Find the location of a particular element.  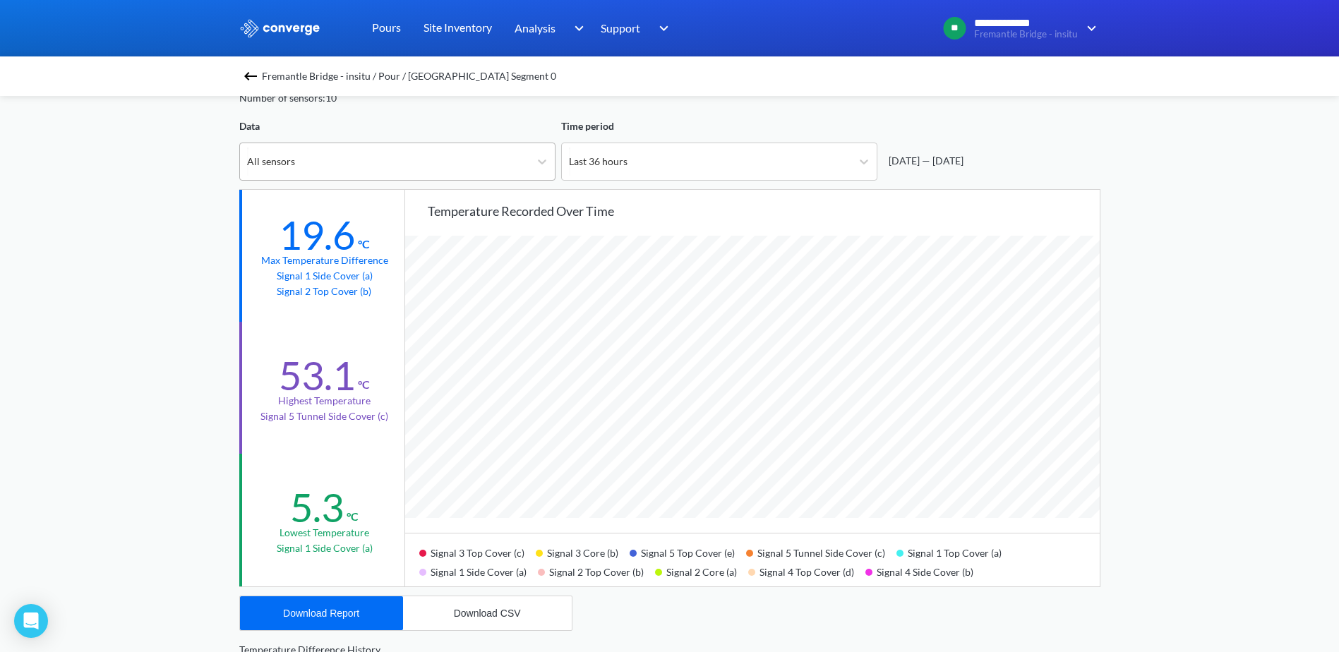

div: All sensors is located at coordinates (271, 162).